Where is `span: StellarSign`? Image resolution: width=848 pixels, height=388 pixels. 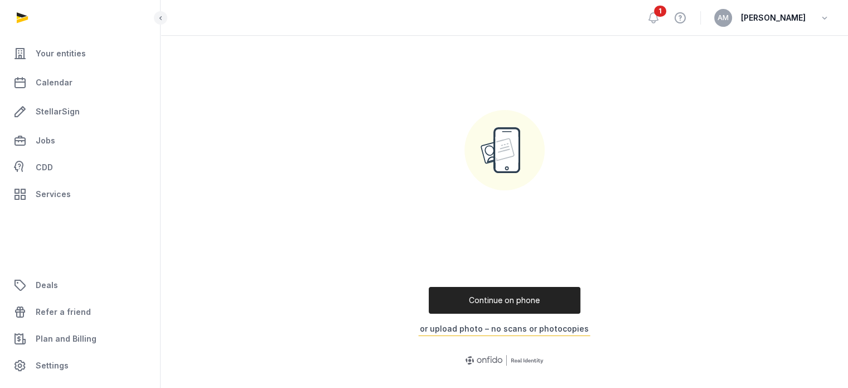
span: StellarSign is located at coordinates (57, 112).